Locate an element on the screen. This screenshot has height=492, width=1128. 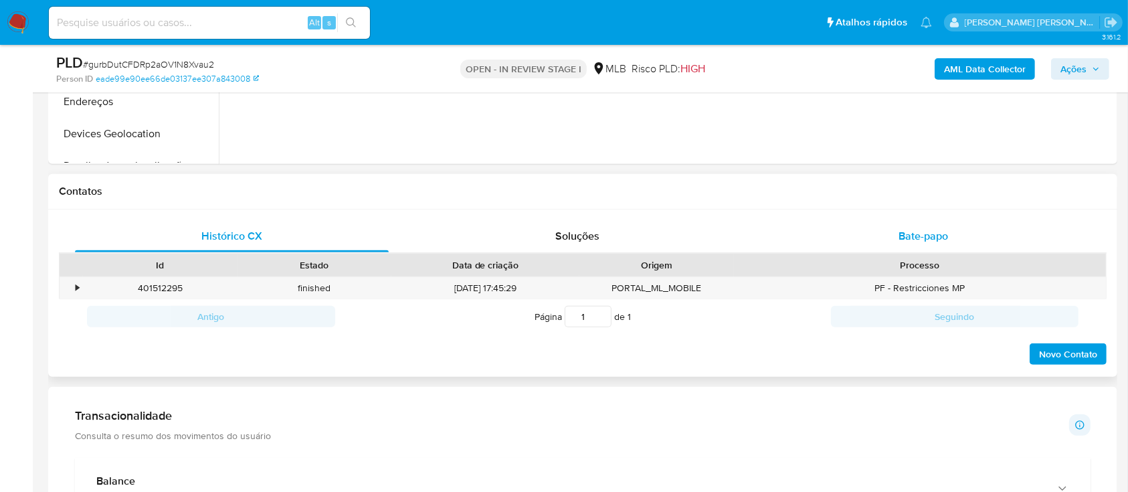
span: Ações is located at coordinates (1073, 69).